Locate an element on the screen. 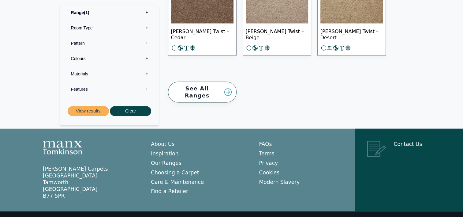 This screenshot has width=463, height=217. a: Care & Maintenance is located at coordinates (177, 182).